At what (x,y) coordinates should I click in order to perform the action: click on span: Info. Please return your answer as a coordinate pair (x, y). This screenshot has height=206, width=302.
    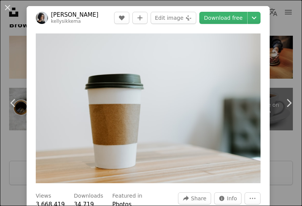
    Looking at the image, I should click on (232, 199).